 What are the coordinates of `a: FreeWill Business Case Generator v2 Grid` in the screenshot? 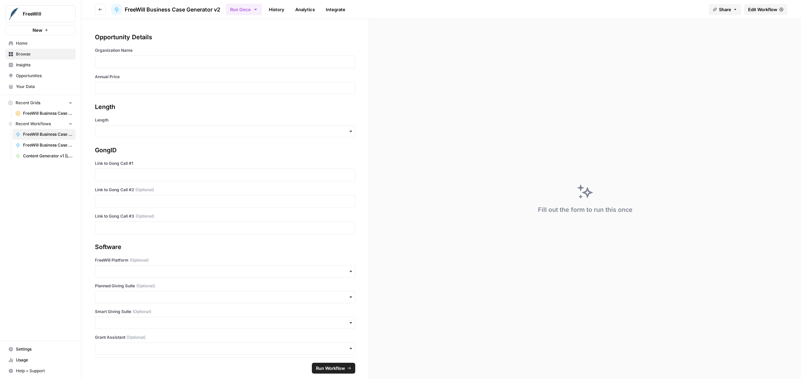 It's located at (44, 114).